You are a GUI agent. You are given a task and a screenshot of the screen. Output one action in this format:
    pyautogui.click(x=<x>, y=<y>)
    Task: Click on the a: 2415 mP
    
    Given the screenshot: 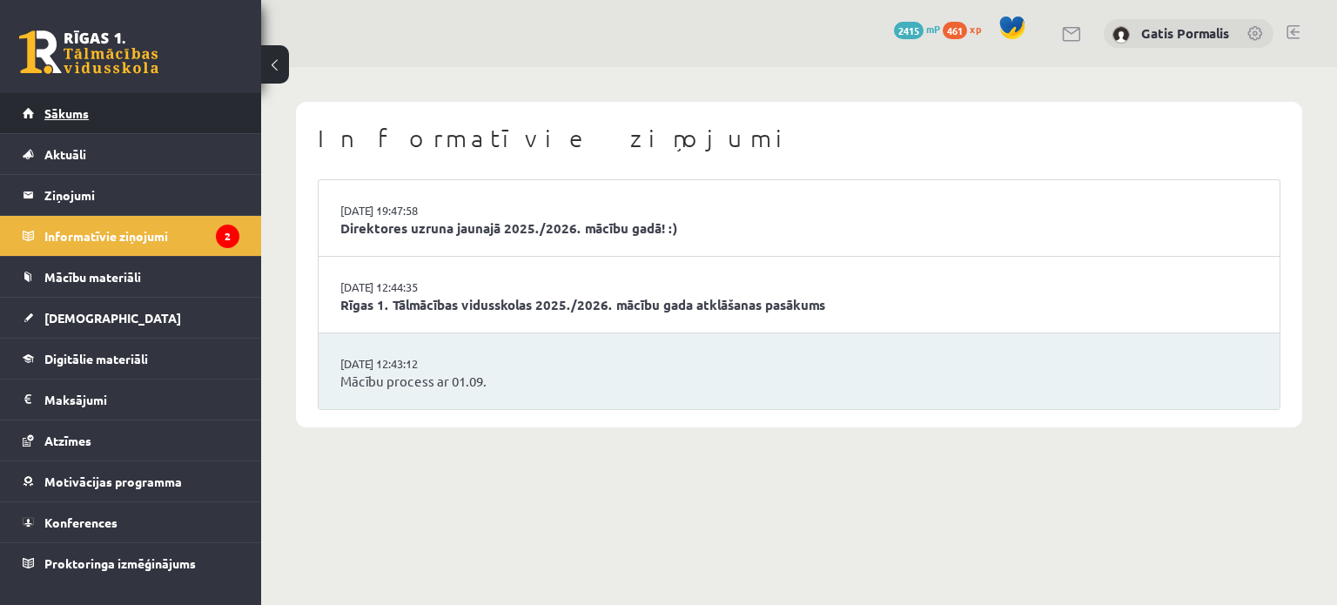 What is the action you would take?
    pyautogui.click(x=916, y=29)
    